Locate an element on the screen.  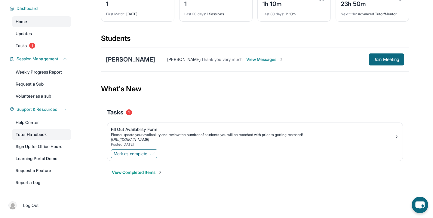
a: Learning Portal Demo is located at coordinates (41, 159).